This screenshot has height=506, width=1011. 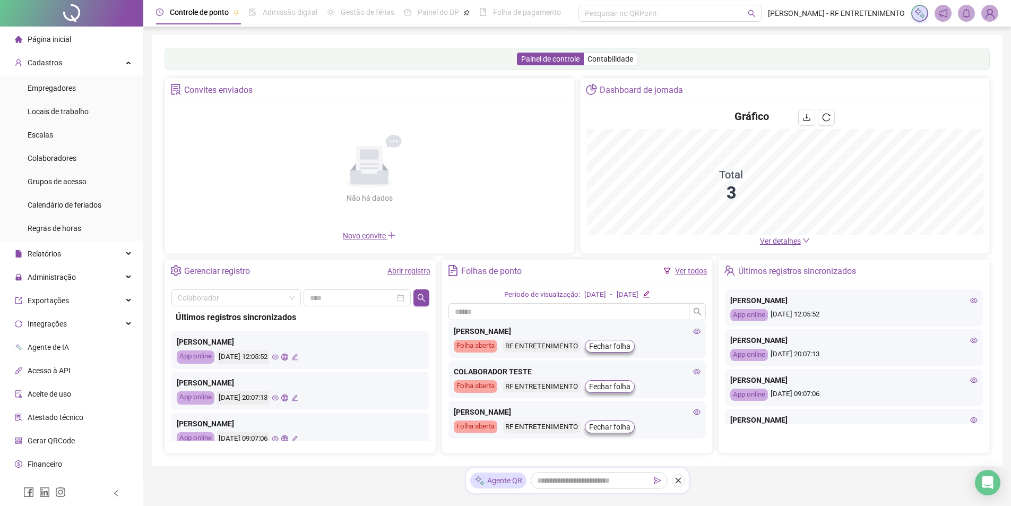 What do you see at coordinates (52, 158) in the screenshot?
I see `span: Colaboradores` at bounding box center [52, 158].